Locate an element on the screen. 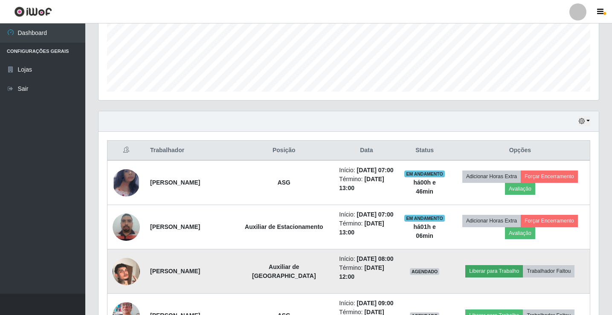 The height and width of the screenshot is (315, 612). img: 1686264689334.jpeg is located at coordinates (126, 227).